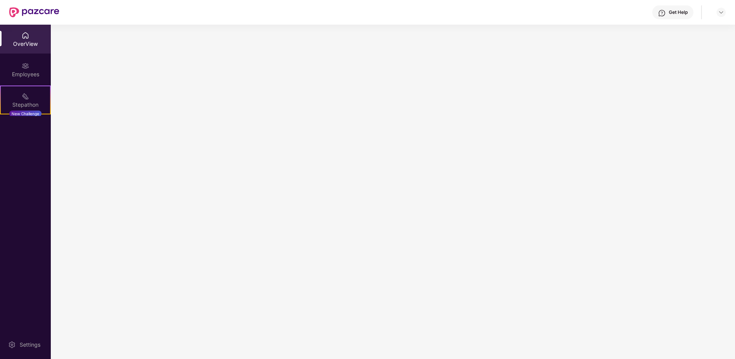 This screenshot has width=735, height=359. I want to click on img: svg+xml;base64,PHN2ZyBpZD0iSGVscC0zMngzMiIgeG1sbnM9Imh0dHA6Ly93d3cudzMub3JnLzIwMDAvc3ZnIiB3aWR0aD..., so click(662, 13).